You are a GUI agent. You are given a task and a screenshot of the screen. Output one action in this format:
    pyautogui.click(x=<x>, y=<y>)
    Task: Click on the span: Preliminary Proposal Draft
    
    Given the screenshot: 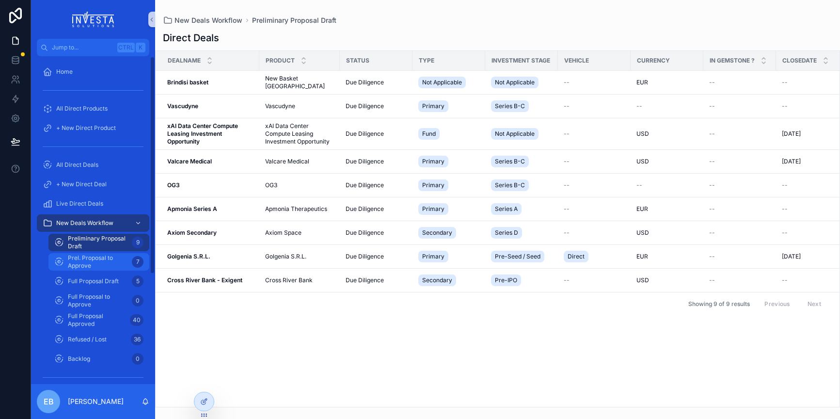 What is the action you would take?
    pyautogui.click(x=98, y=242)
    